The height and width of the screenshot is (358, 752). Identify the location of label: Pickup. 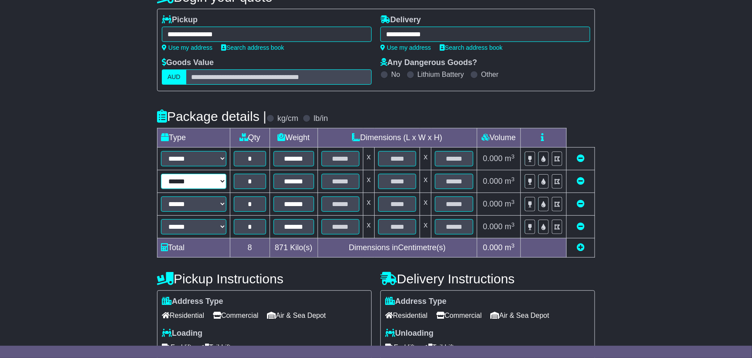
(180, 20).